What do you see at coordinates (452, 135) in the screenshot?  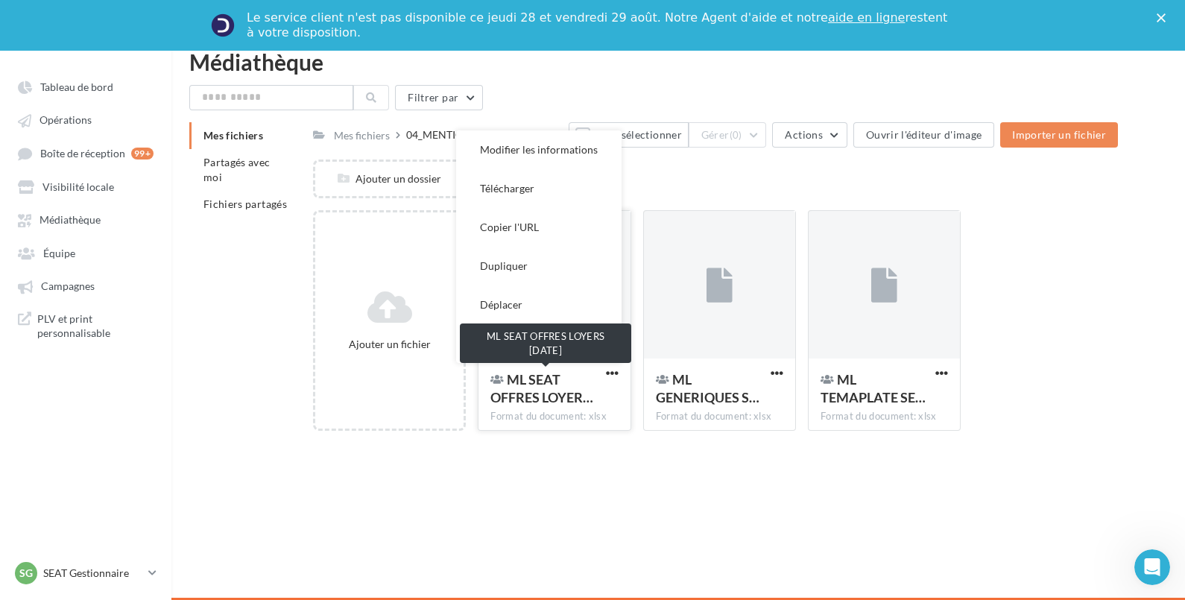 I see `span: 04_MENTIONS LE...` at bounding box center [452, 135].